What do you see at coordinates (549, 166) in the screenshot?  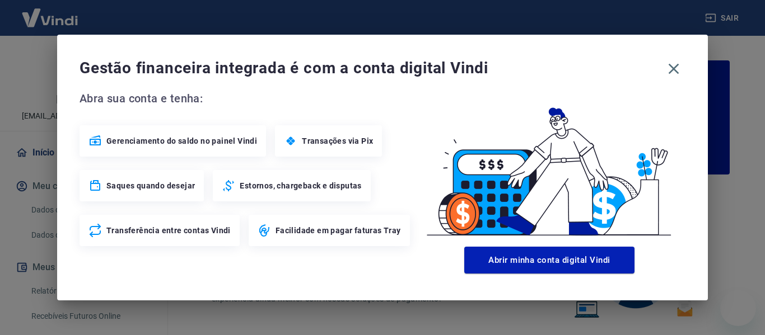 I see `img: Good Billing` at bounding box center [549, 166].